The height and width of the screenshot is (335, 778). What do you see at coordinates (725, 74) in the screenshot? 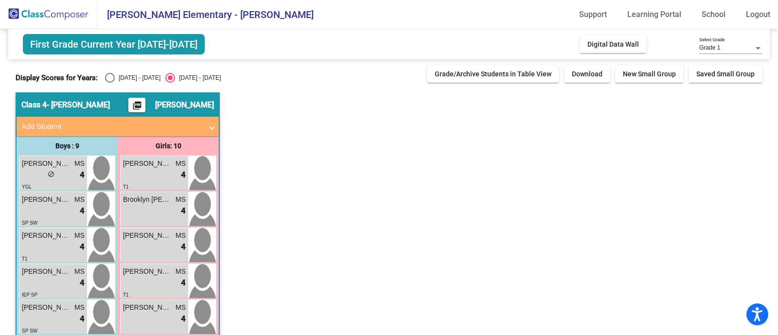
I see `button: Saved Small Group` at bounding box center [725, 74].